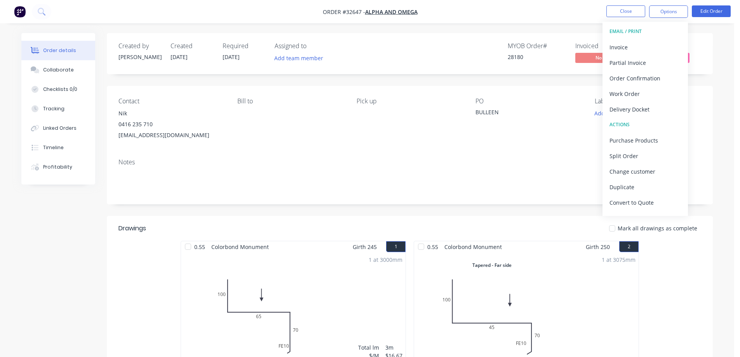 The image size is (740, 357). What do you see at coordinates (537, 46) in the screenshot?
I see `div: MYOB Order #` at bounding box center [537, 46].